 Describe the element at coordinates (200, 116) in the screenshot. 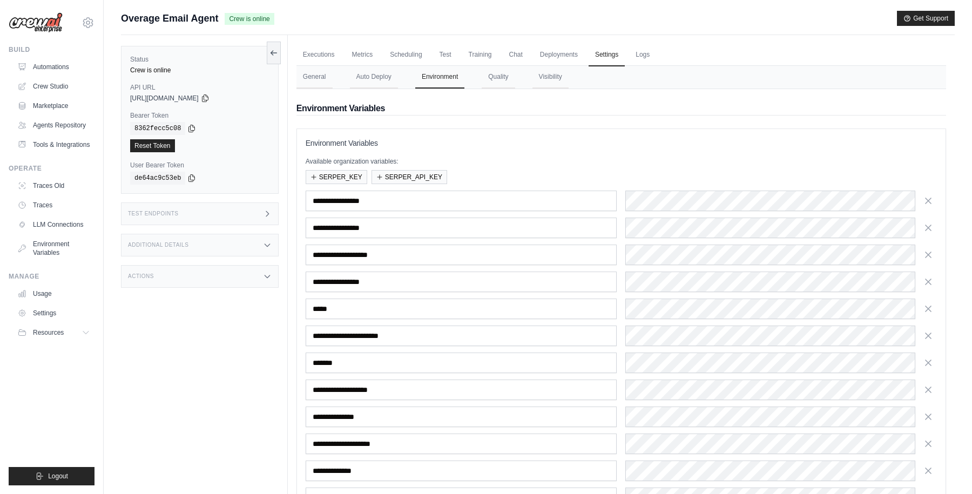

I see `label: Bearer Token` at that location.